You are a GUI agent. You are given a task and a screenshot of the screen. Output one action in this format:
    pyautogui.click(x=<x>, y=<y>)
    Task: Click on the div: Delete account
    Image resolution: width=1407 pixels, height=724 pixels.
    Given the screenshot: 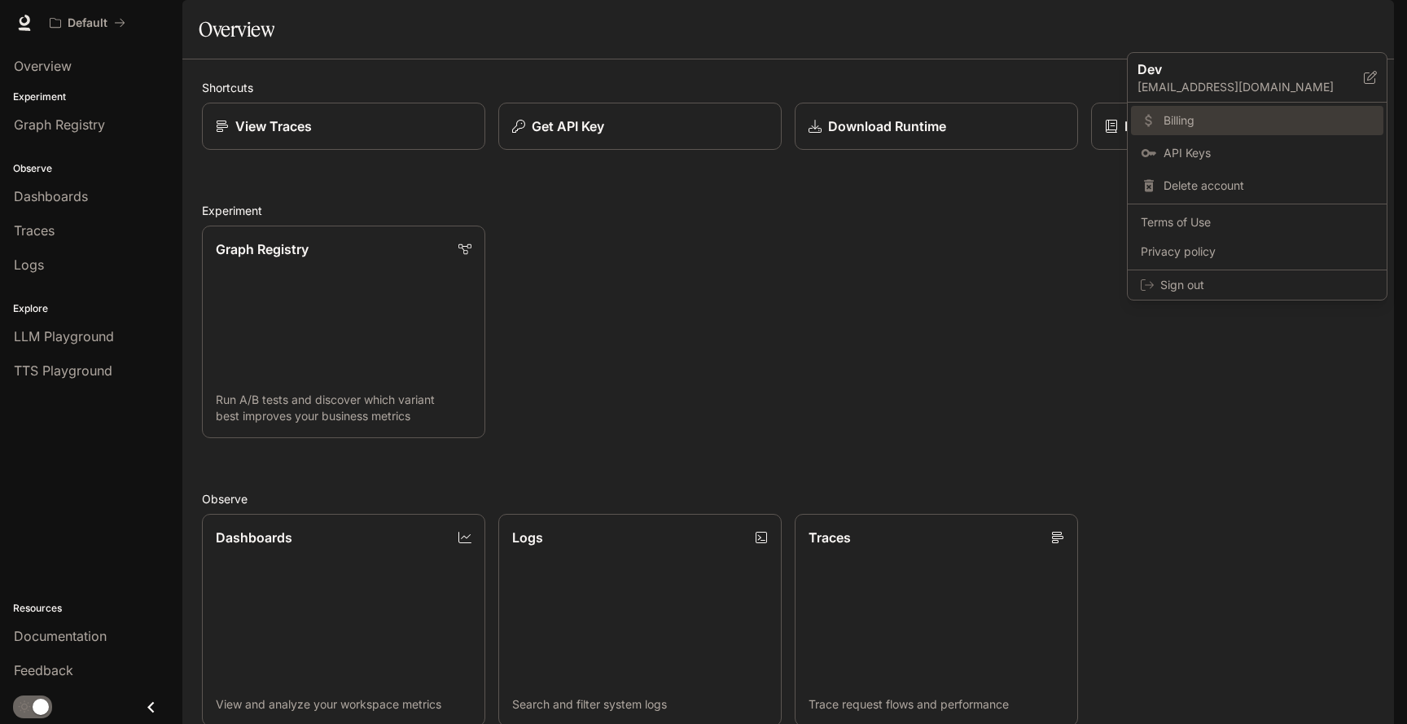 What is the action you would take?
    pyautogui.click(x=1257, y=186)
    